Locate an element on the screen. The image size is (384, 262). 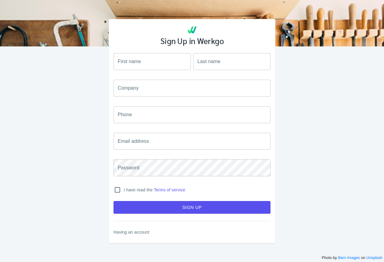
small: Photo by on is located at coordinates (352, 257).